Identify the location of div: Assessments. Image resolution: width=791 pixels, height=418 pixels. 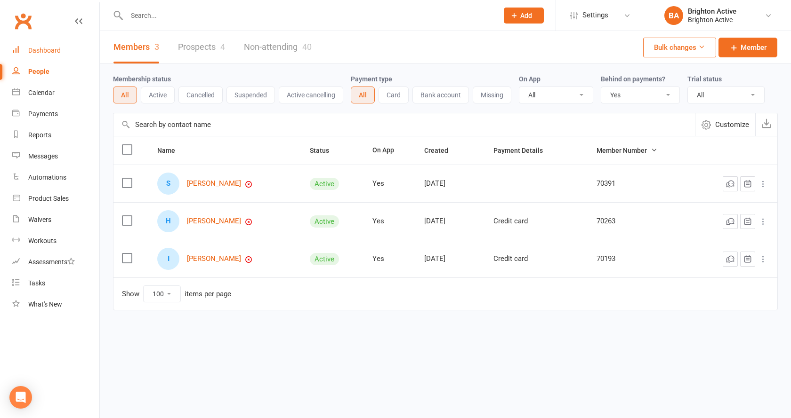
(51, 262).